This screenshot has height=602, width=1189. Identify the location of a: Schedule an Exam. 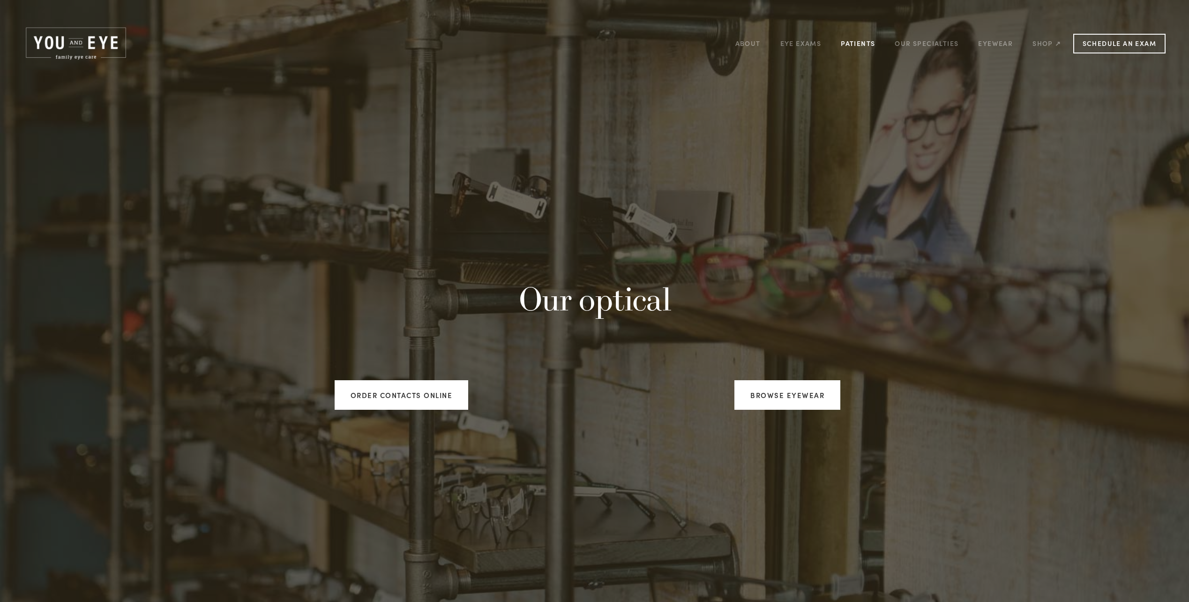
(1119, 44).